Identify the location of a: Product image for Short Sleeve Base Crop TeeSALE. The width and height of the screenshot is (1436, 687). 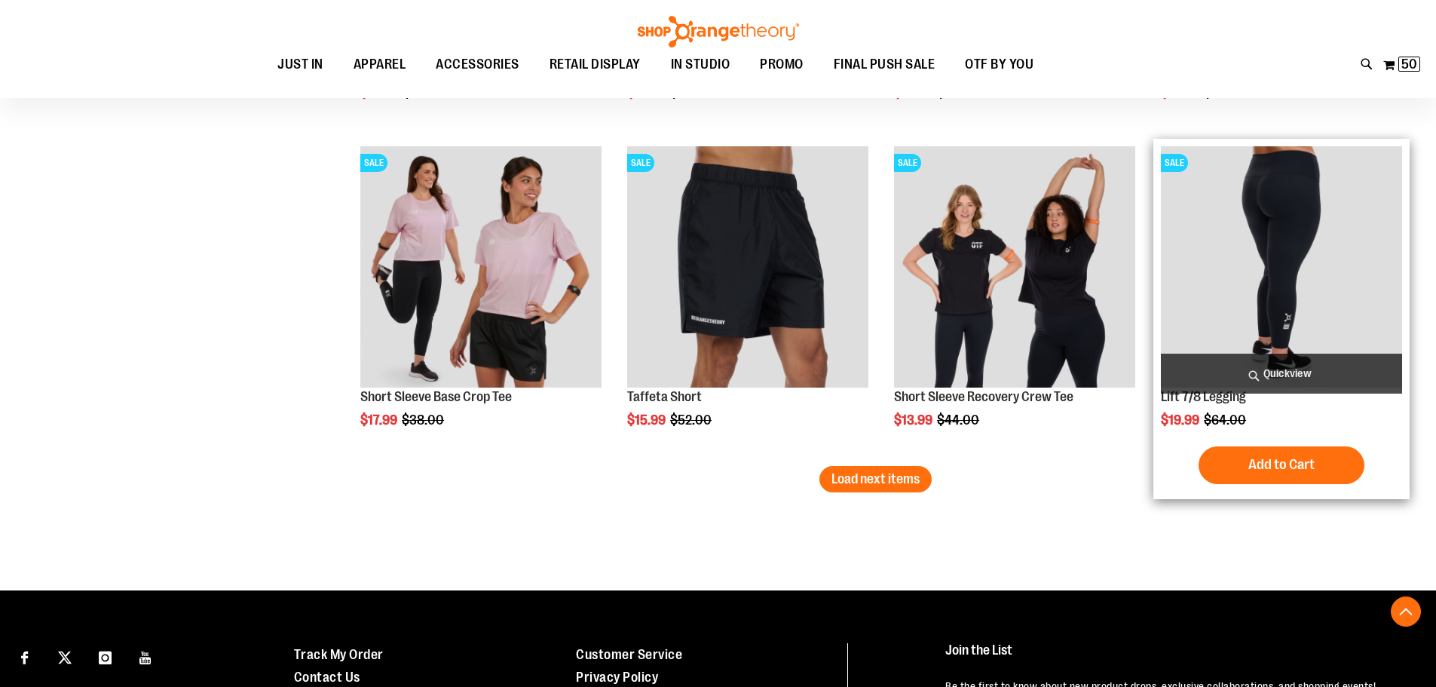
(481, 268).